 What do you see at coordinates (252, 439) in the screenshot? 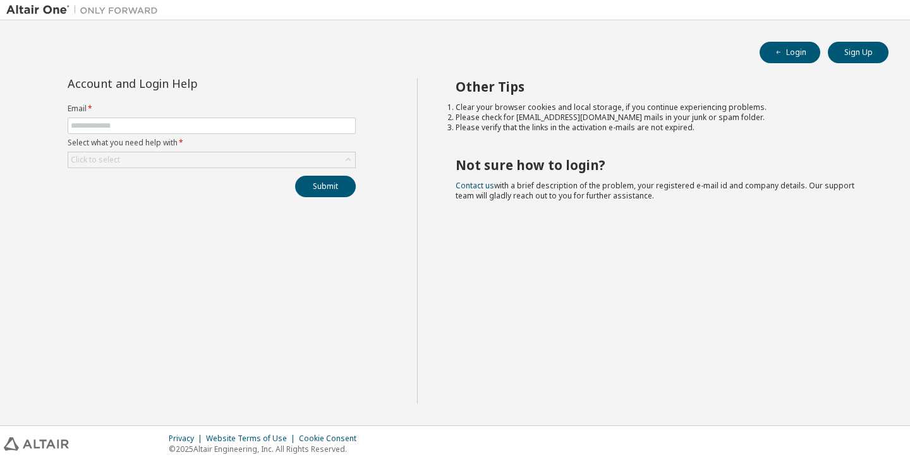
I see `div: Website Terms of Use` at bounding box center [252, 439].